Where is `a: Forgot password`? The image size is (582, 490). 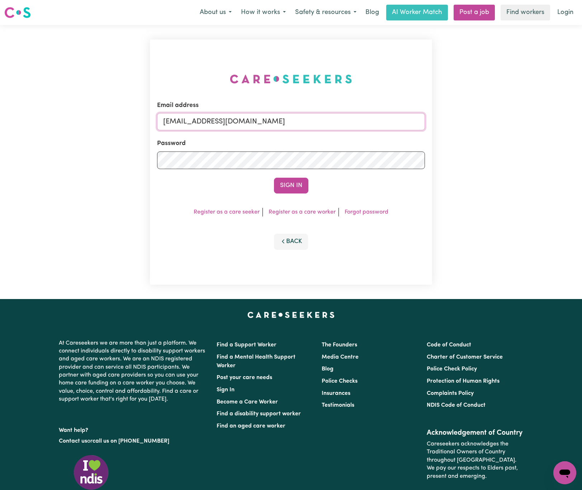
a: Forgot password is located at coordinates (367, 212).